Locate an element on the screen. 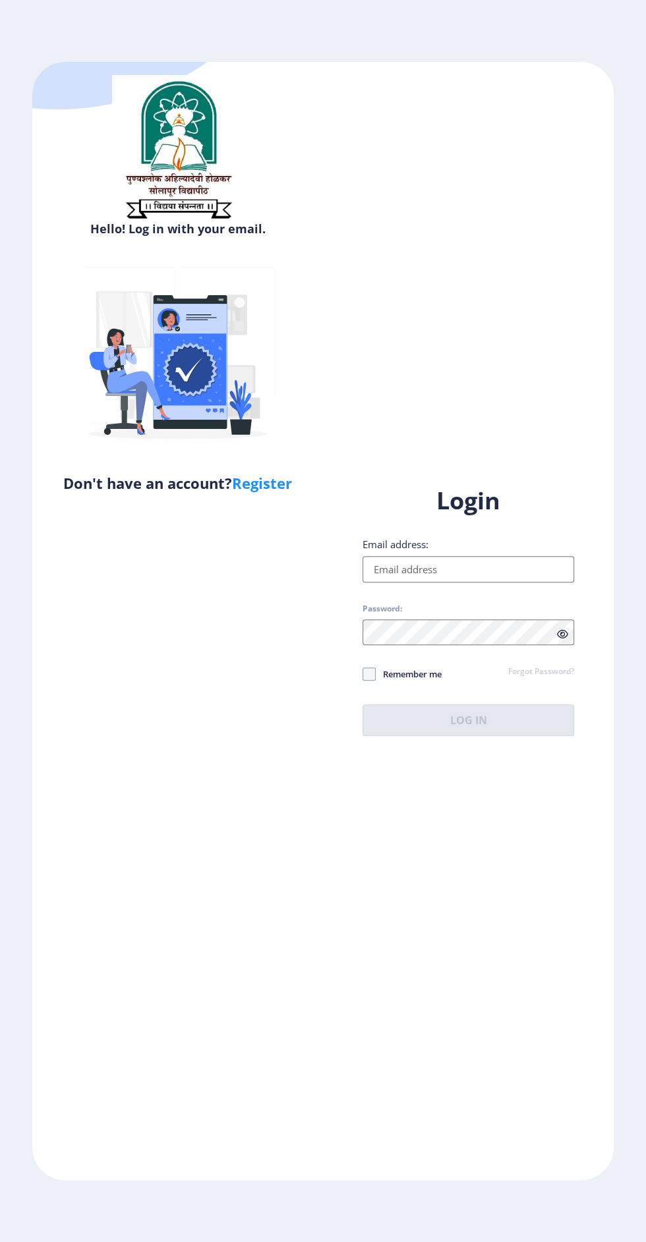 The width and height of the screenshot is (646, 1242). label: Password: is located at coordinates (382, 609).